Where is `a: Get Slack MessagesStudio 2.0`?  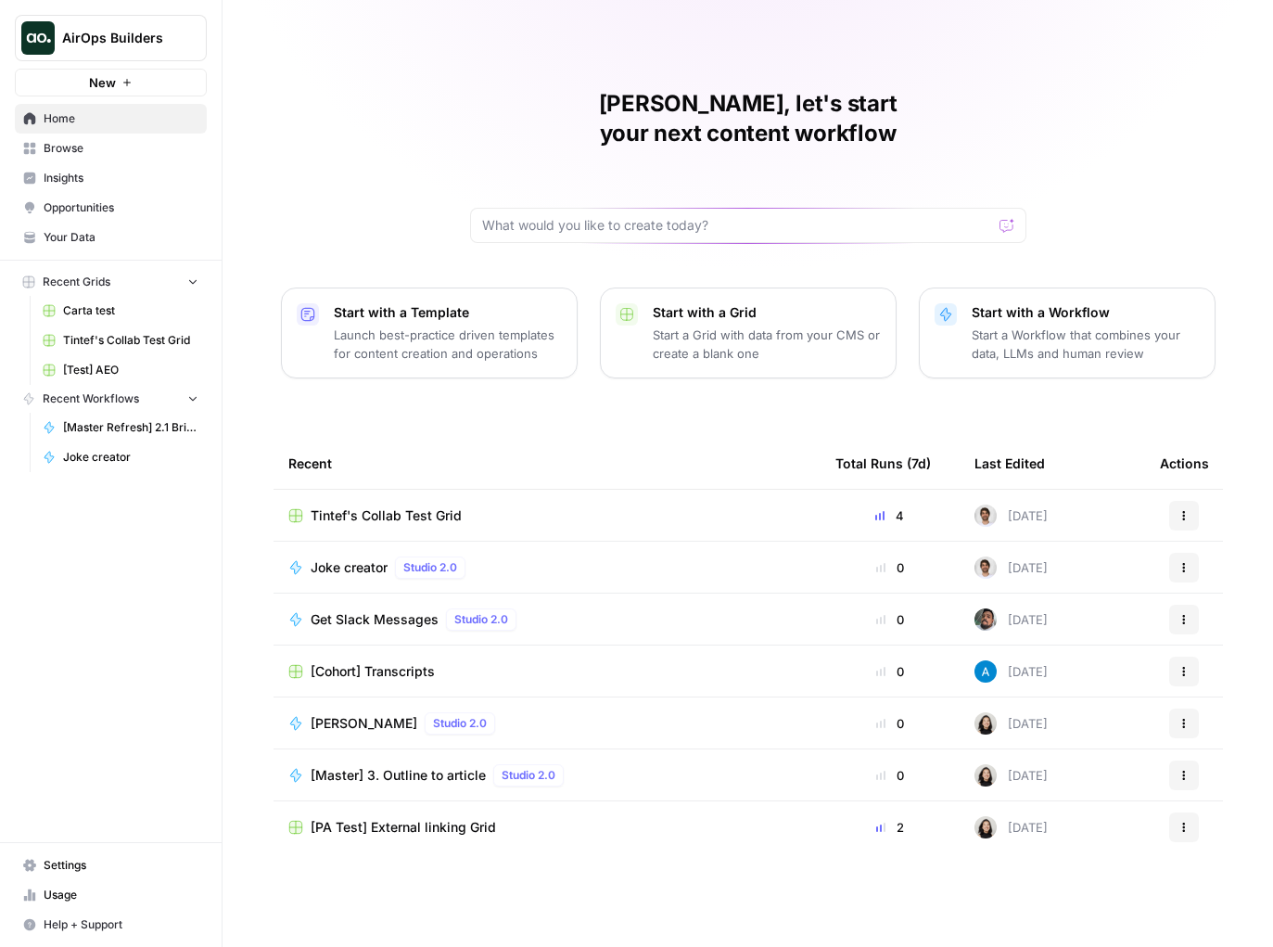
a: Get Slack MessagesStudio 2.0 is located at coordinates (547, 620).